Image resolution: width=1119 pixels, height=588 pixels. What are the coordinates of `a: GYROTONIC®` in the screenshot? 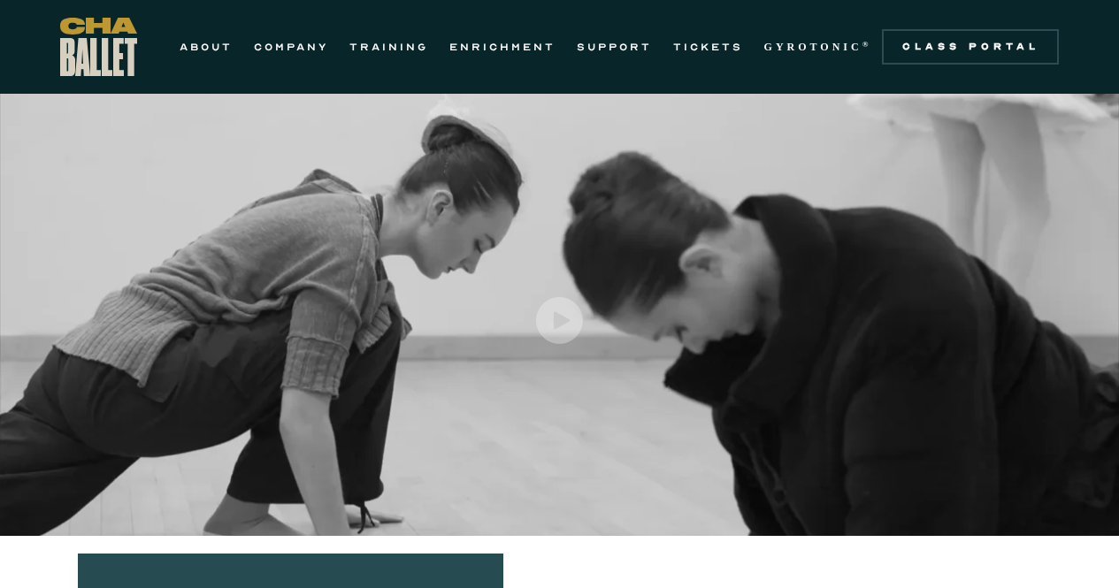 It's located at (818, 47).